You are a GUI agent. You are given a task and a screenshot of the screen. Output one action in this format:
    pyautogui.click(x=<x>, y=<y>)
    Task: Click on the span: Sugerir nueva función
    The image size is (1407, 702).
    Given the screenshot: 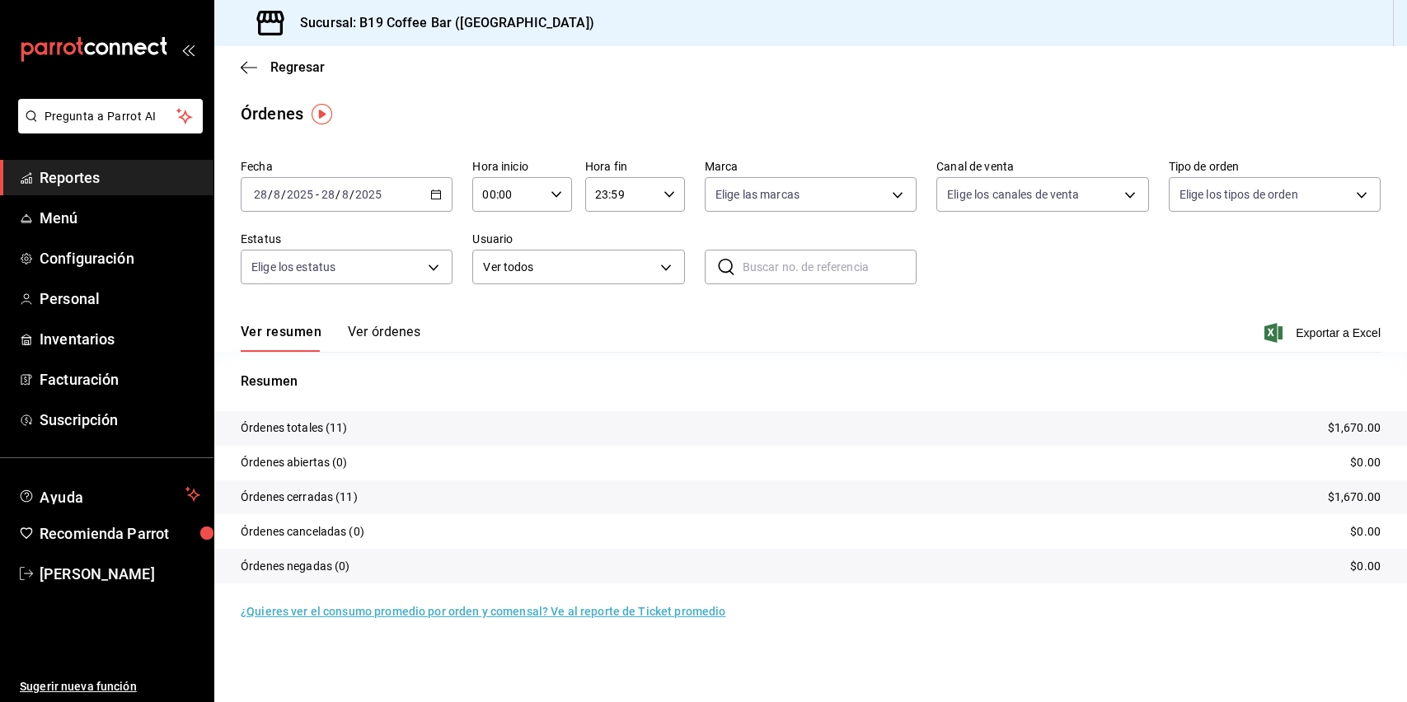 What is the action you would take?
    pyautogui.click(x=110, y=687)
    